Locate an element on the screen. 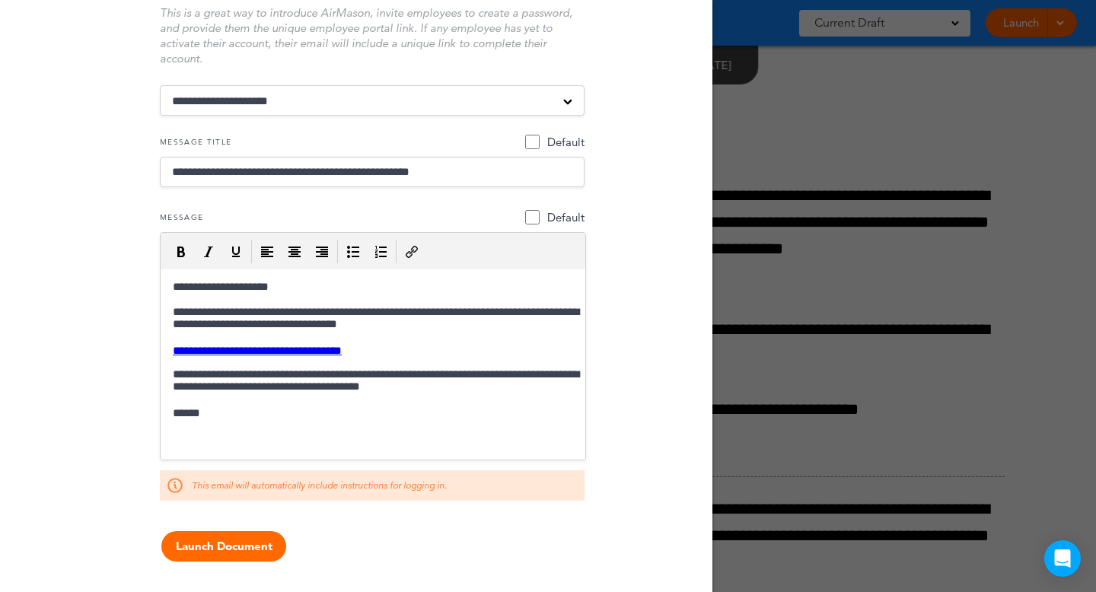 The width and height of the screenshot is (1096, 592). div: Numbered list is located at coordinates (380, 252).